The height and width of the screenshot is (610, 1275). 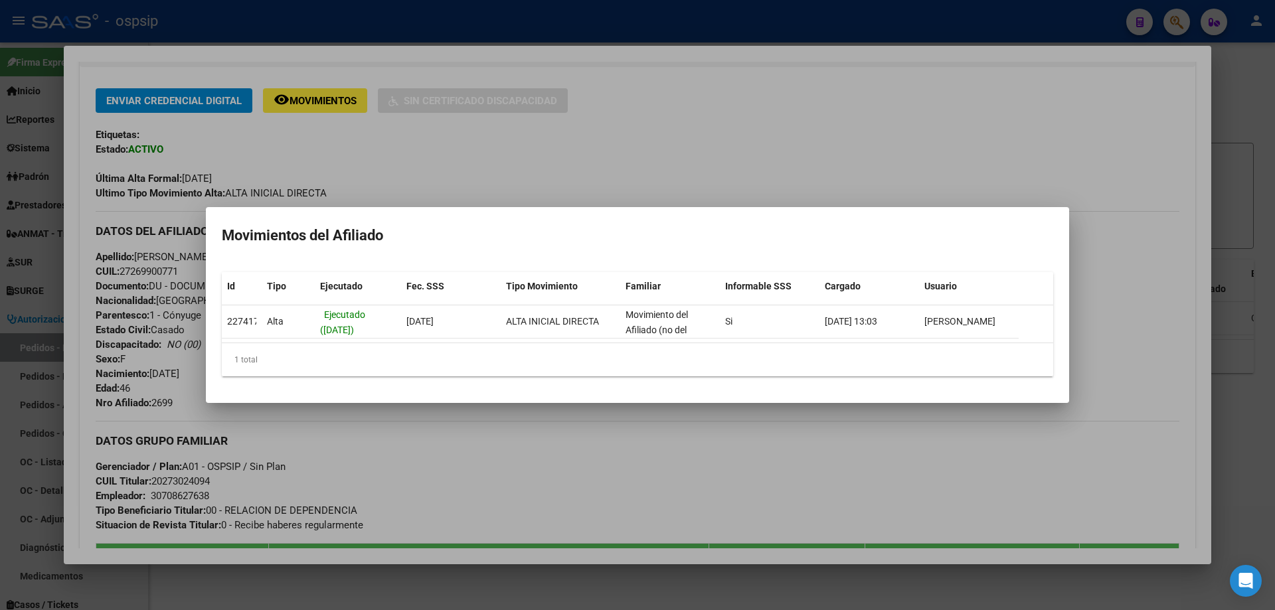 I want to click on datatable-header-cell: Usuario, so click(x=969, y=286).